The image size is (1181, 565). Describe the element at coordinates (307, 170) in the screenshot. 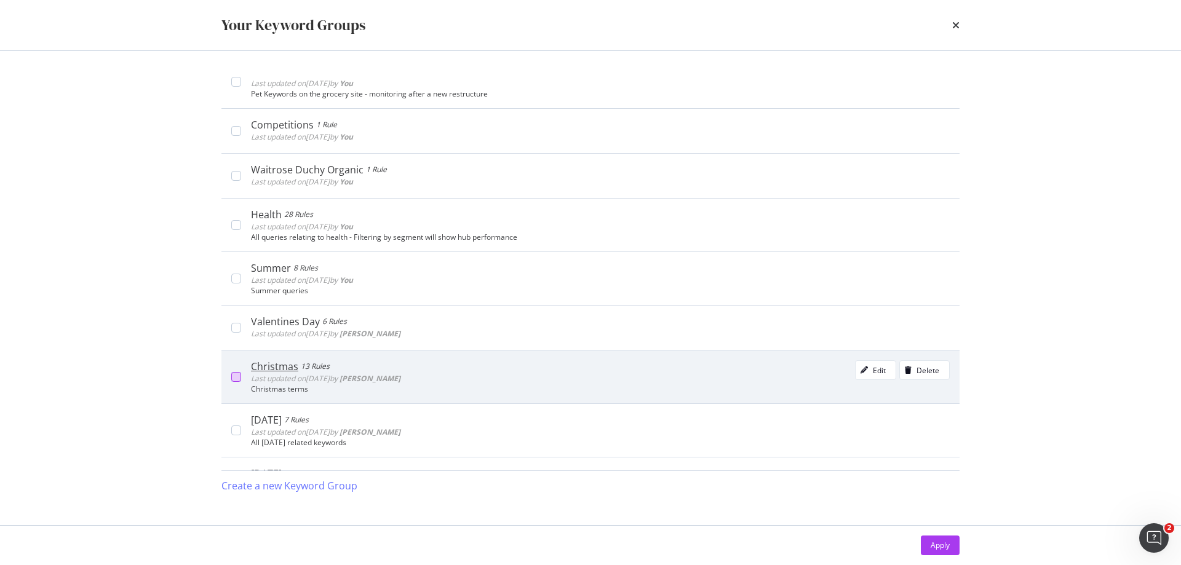

I see `div: Waitrose Duchy Organic` at that location.